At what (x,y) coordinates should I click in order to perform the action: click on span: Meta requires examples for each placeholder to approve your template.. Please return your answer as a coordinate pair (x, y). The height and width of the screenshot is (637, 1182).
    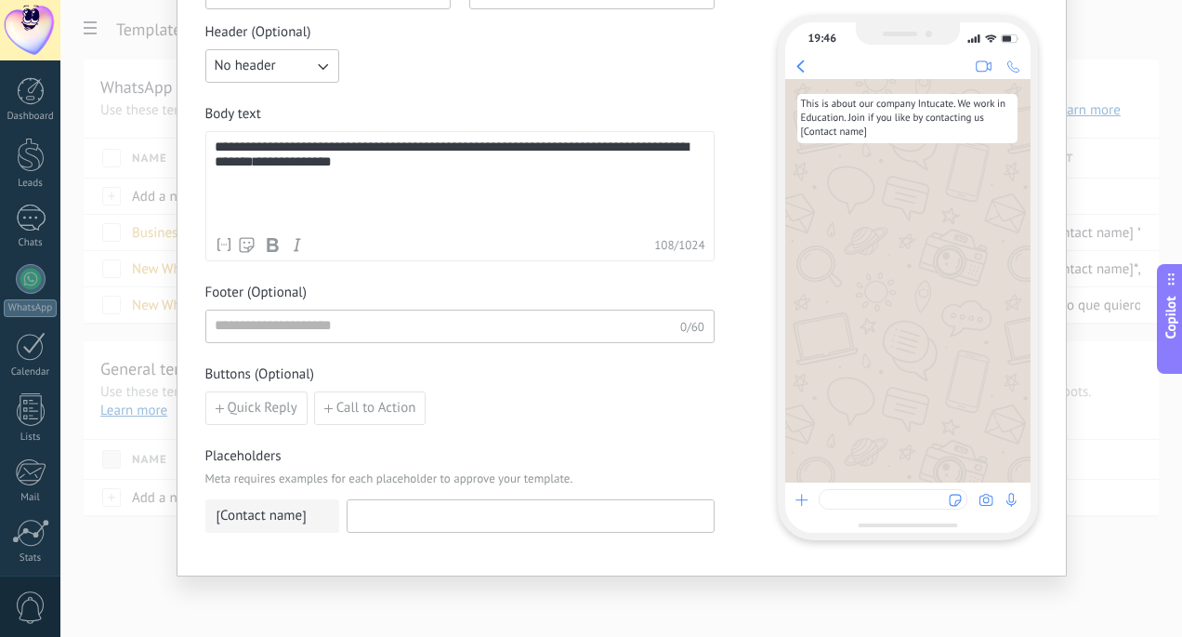
    Looking at the image, I should click on (460, 479).